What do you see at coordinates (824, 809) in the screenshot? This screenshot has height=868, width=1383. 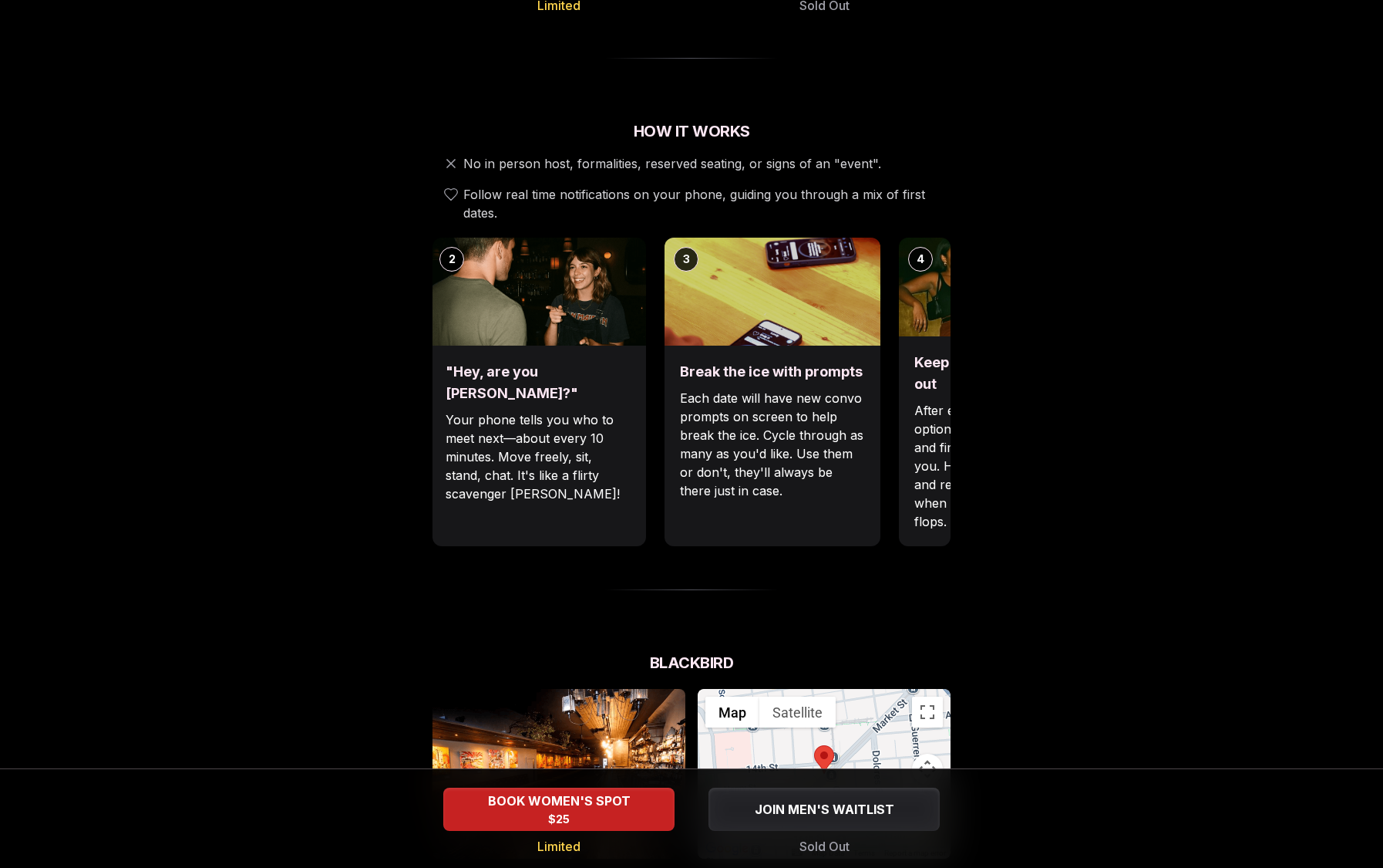 I see `button: JOIN MEN'S WAITLIST - Sold Out` at bounding box center [824, 809].